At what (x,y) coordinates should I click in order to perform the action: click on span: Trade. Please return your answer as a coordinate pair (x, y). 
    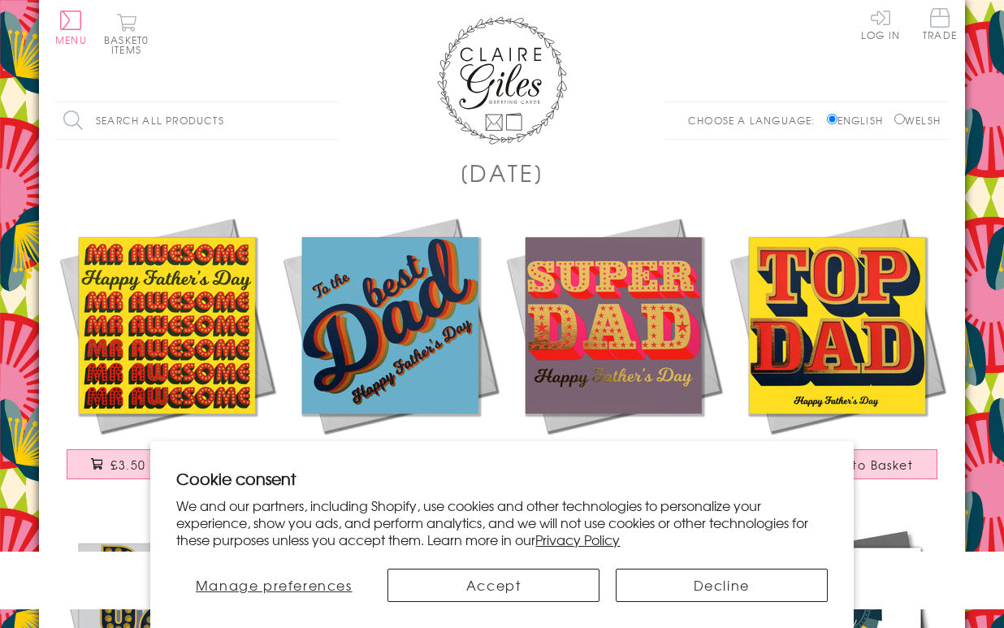
    Looking at the image, I should click on (940, 24).